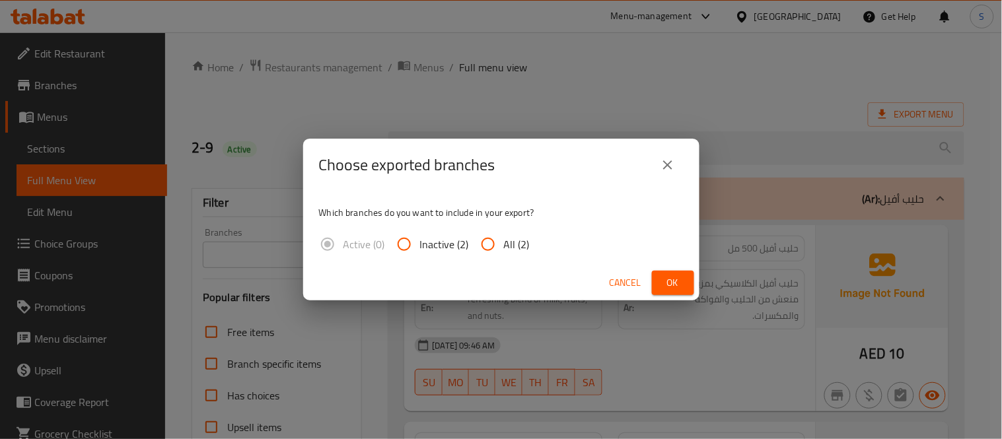 The width and height of the screenshot is (1002, 439). What do you see at coordinates (364, 244) in the screenshot?
I see `span: Active (0)` at bounding box center [364, 244].